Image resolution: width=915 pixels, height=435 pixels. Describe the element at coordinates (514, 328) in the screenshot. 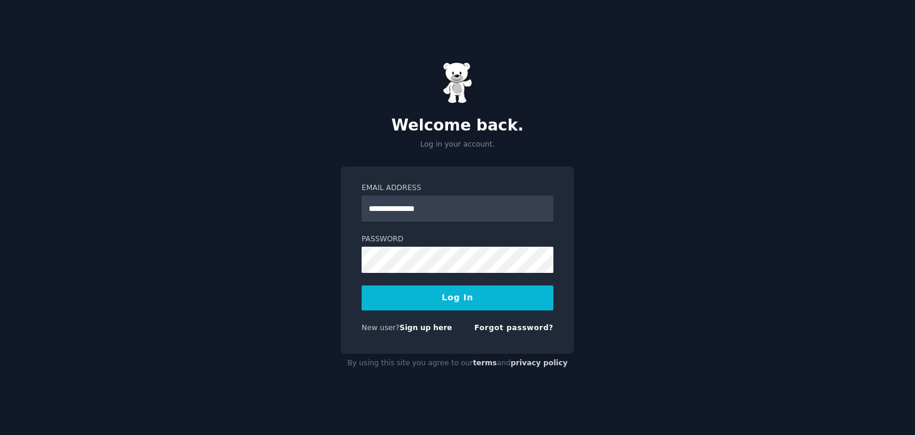

I see `a: Forgot password?` at that location.